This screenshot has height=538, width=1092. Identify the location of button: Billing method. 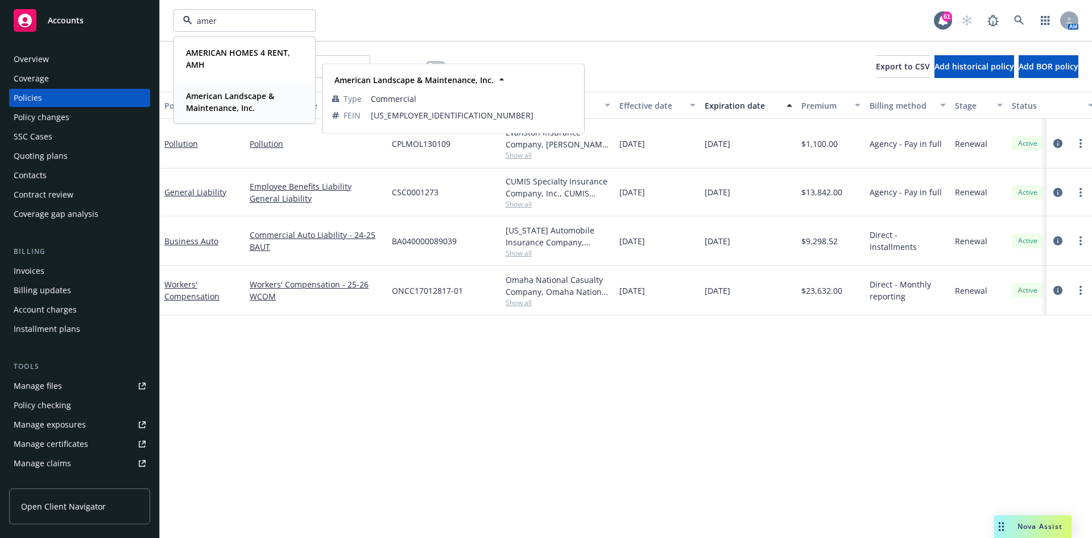
(908, 105).